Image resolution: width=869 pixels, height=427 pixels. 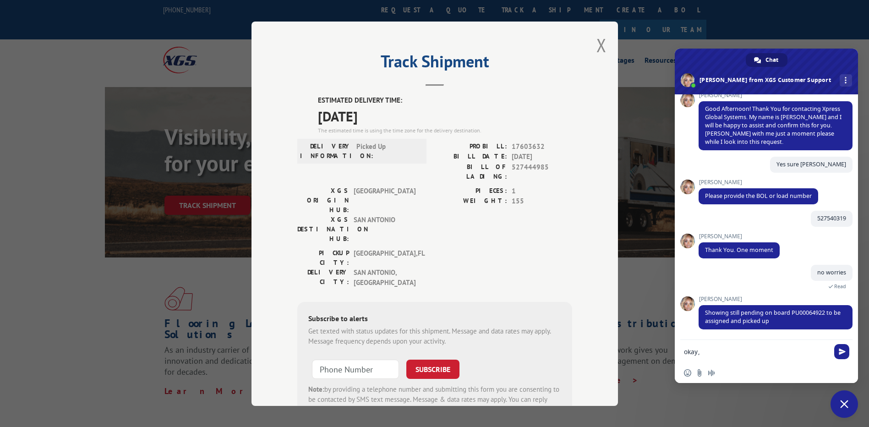 I want to click on label: PIECES:, so click(x=471, y=191).